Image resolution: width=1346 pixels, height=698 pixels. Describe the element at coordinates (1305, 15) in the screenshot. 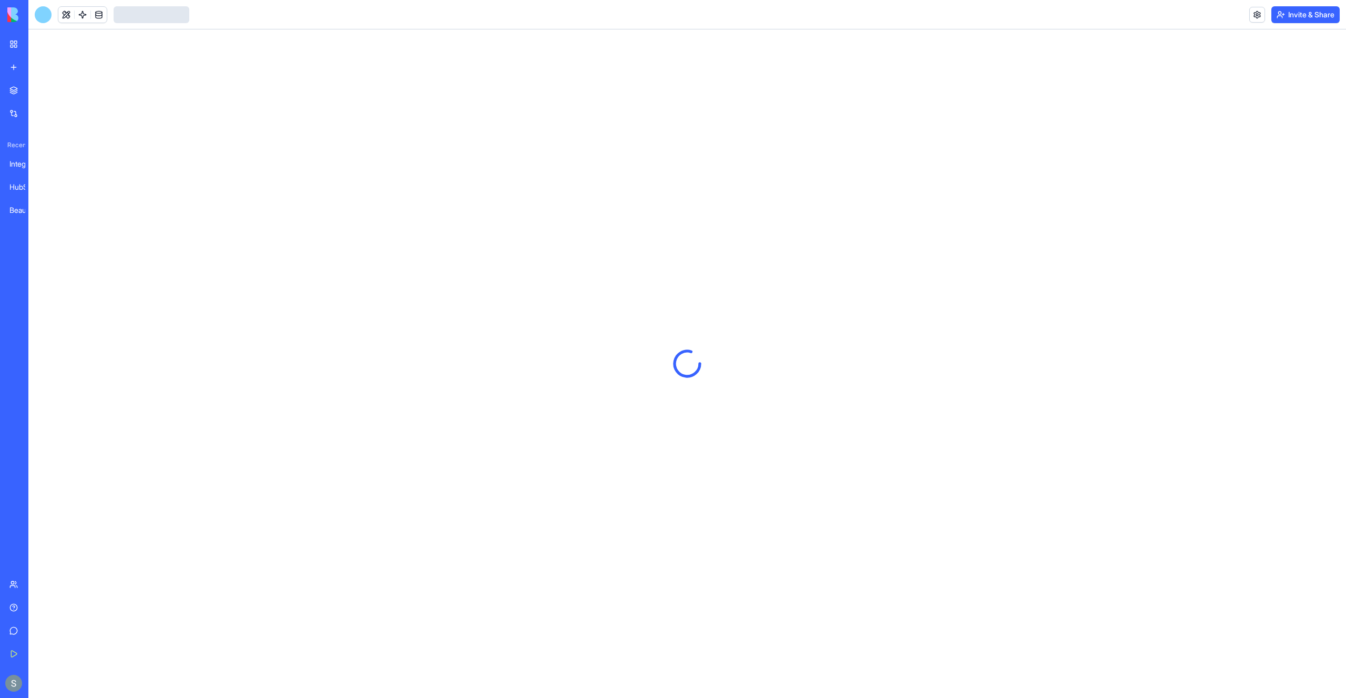

I see `button: Invite & Share` at that location.